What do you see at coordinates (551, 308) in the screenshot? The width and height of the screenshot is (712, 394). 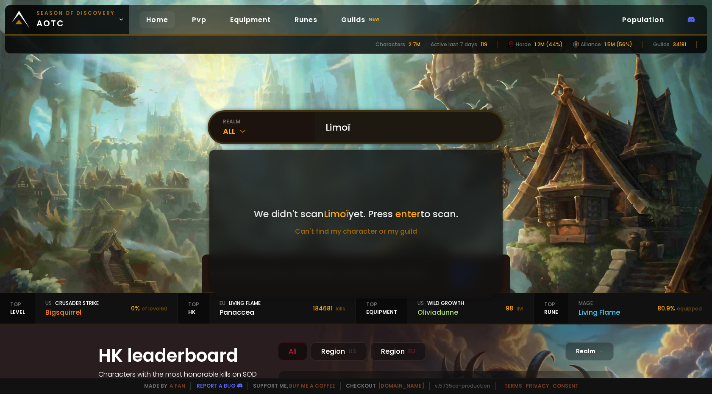 I see `div: Rune` at bounding box center [551, 308].